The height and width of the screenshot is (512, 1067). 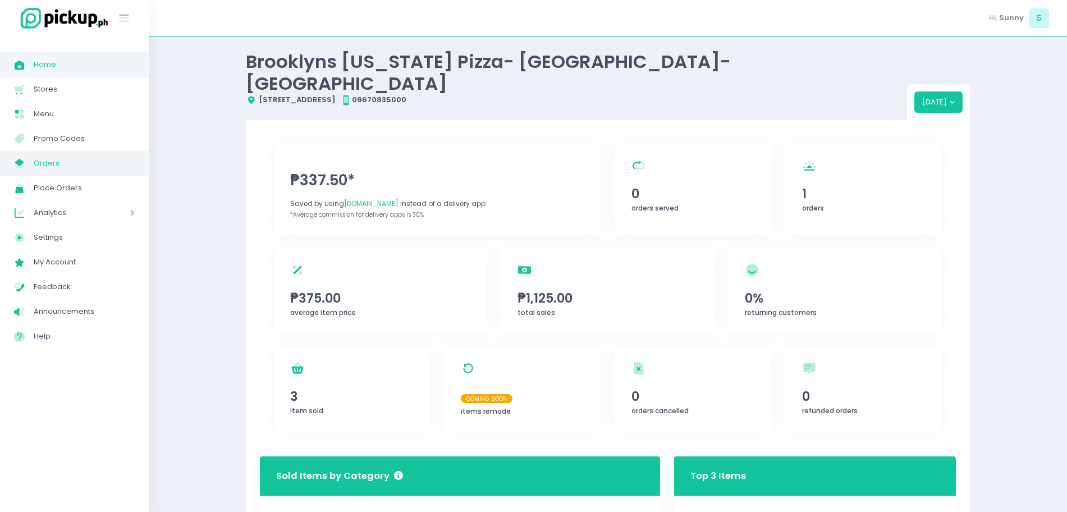 What do you see at coordinates (830, 410) in the screenshot?
I see `span: refunded orders` at bounding box center [830, 410].